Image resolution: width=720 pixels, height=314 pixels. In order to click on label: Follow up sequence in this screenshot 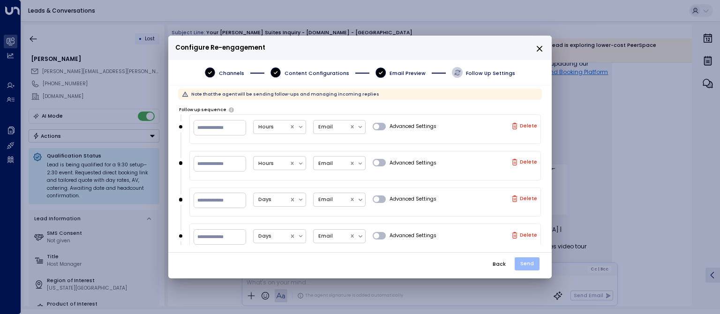, I will do `click(203, 110)`.